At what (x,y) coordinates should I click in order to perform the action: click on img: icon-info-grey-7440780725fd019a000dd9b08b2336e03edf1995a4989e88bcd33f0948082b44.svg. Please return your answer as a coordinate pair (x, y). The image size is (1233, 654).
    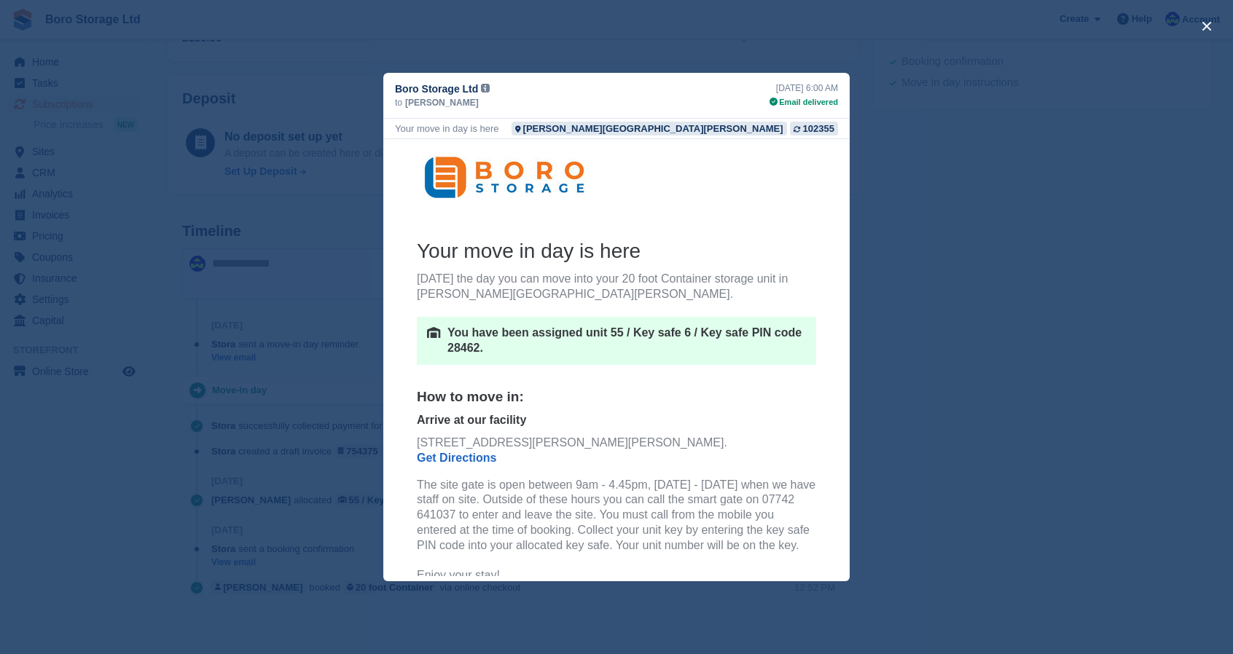
    Looking at the image, I should click on (485, 88).